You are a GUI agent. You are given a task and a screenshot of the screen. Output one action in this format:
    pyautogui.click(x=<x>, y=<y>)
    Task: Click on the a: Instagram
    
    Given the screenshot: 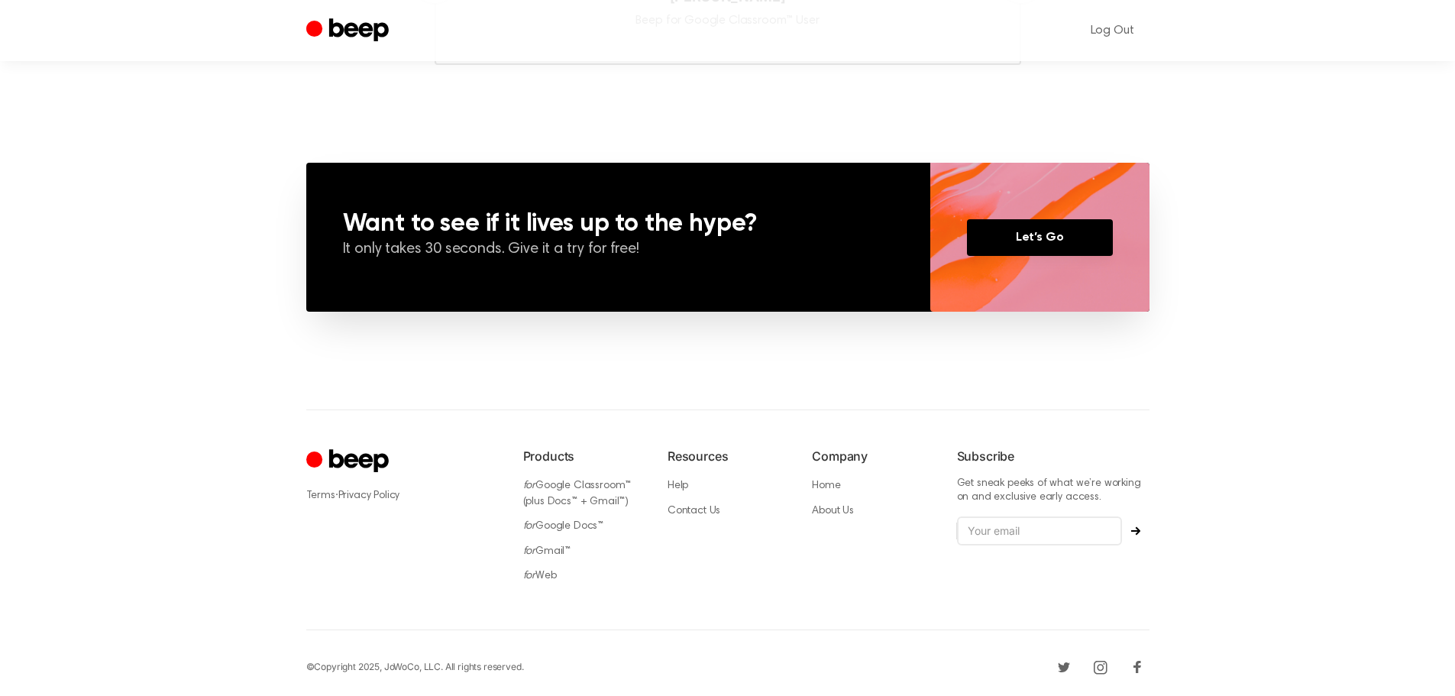 What is the action you would take?
    pyautogui.click(x=1101, y=667)
    